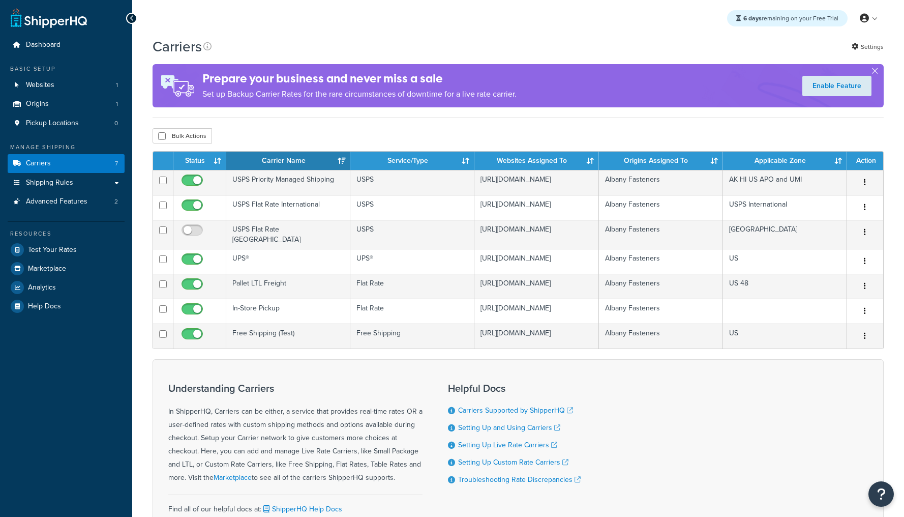 Image resolution: width=904 pixels, height=517 pixels. What do you see at coordinates (38, 163) in the screenshot?
I see `span: Carriers` at bounding box center [38, 163].